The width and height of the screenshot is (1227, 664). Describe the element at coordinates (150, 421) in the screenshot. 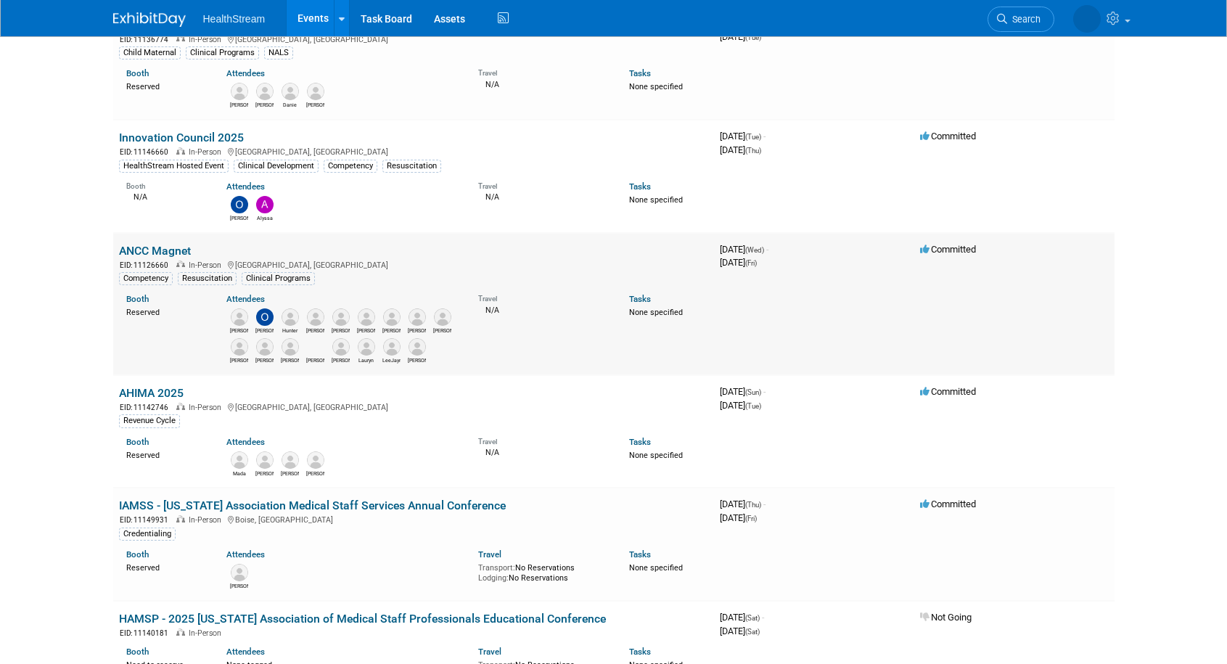

I see `div: Revenue Cycle` at that location.